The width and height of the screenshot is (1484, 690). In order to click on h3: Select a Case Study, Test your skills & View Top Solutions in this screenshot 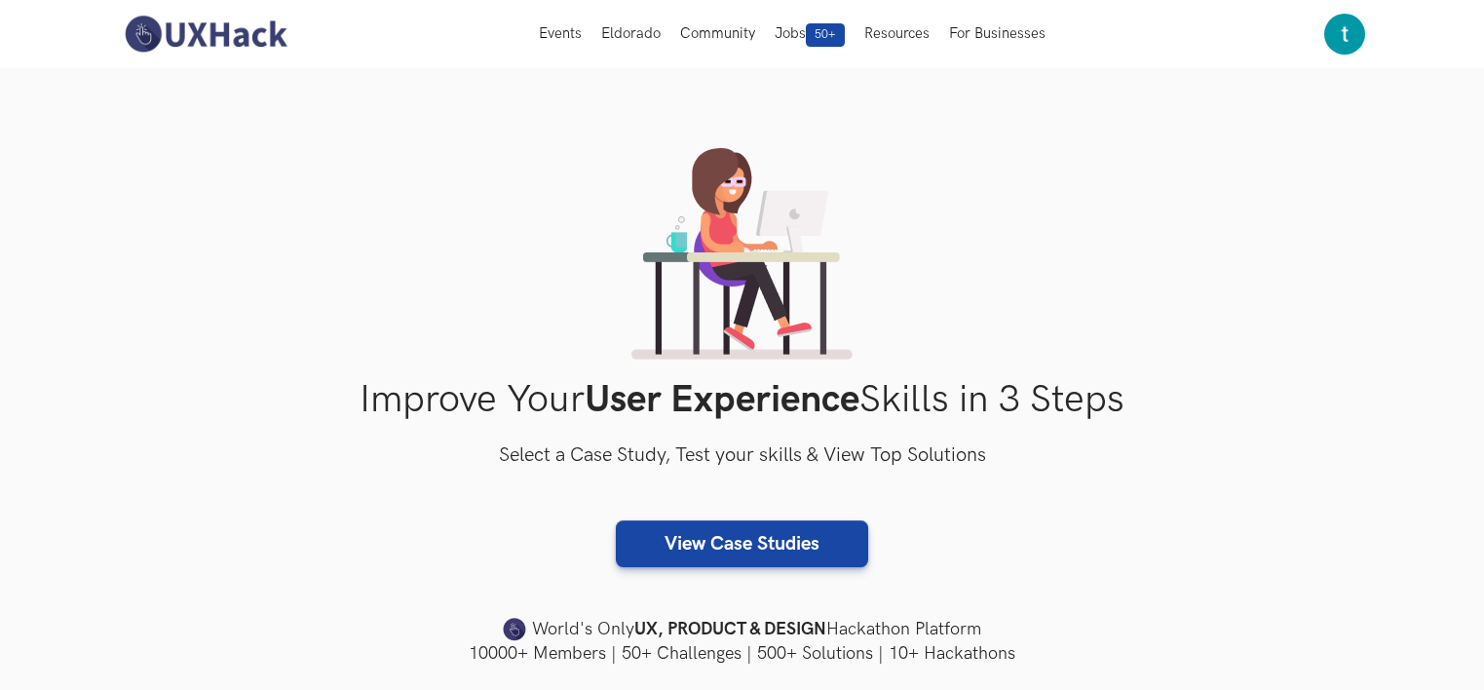, I will do `click(742, 456)`.